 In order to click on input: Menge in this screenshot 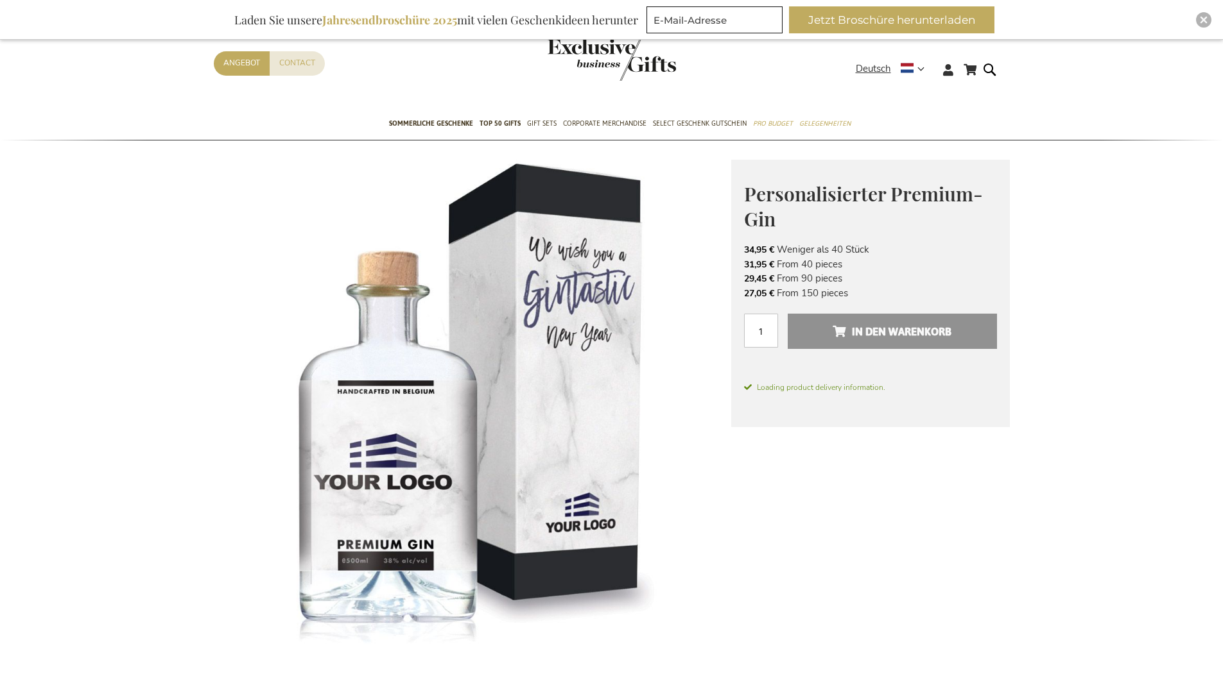, I will do `click(760, 331)`.